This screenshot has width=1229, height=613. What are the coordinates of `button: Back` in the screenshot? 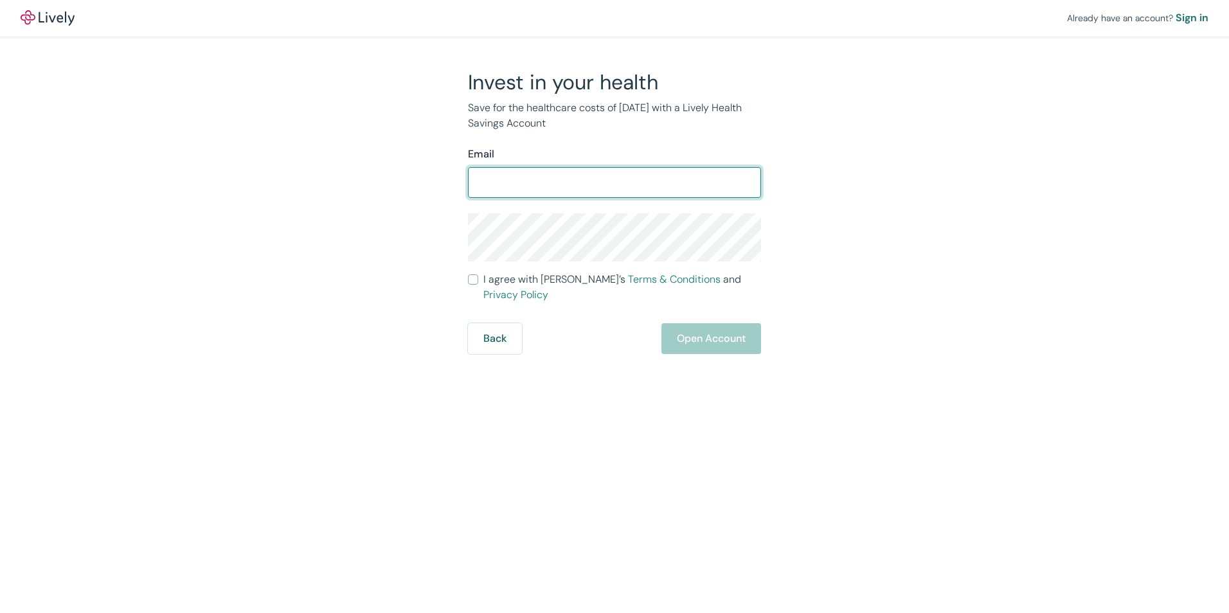 It's located at (495, 339).